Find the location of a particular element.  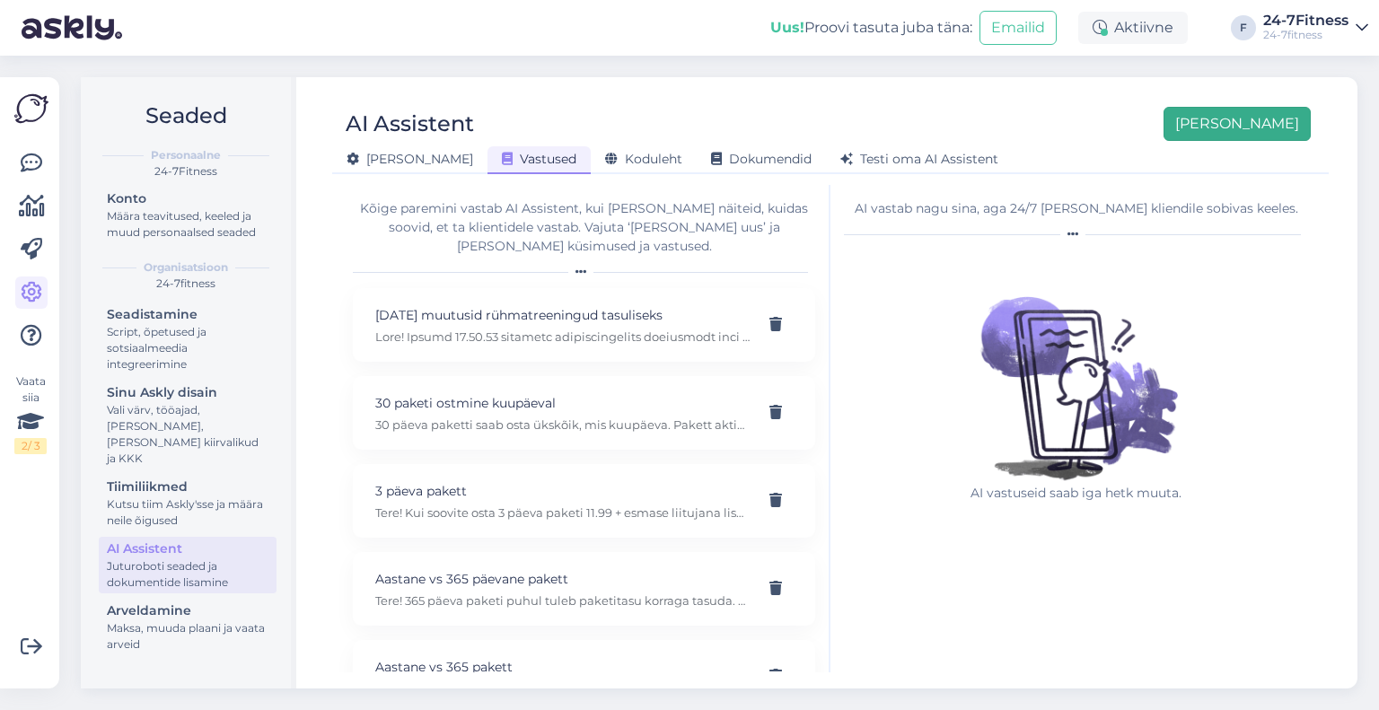

div: 2 / 3 is located at coordinates (31, 446).